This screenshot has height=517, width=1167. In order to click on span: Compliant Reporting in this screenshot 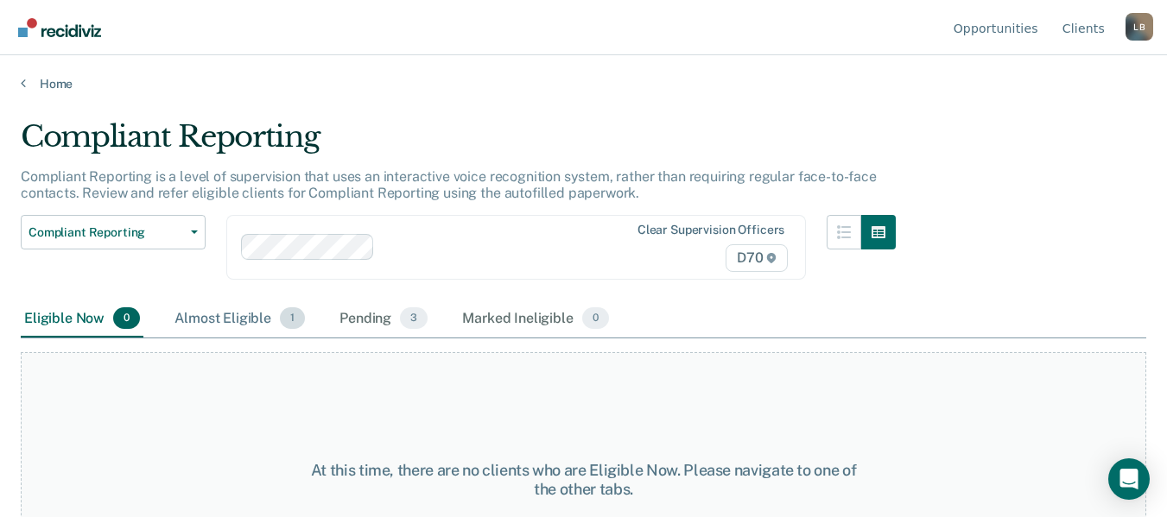, I will do `click(106, 232)`.